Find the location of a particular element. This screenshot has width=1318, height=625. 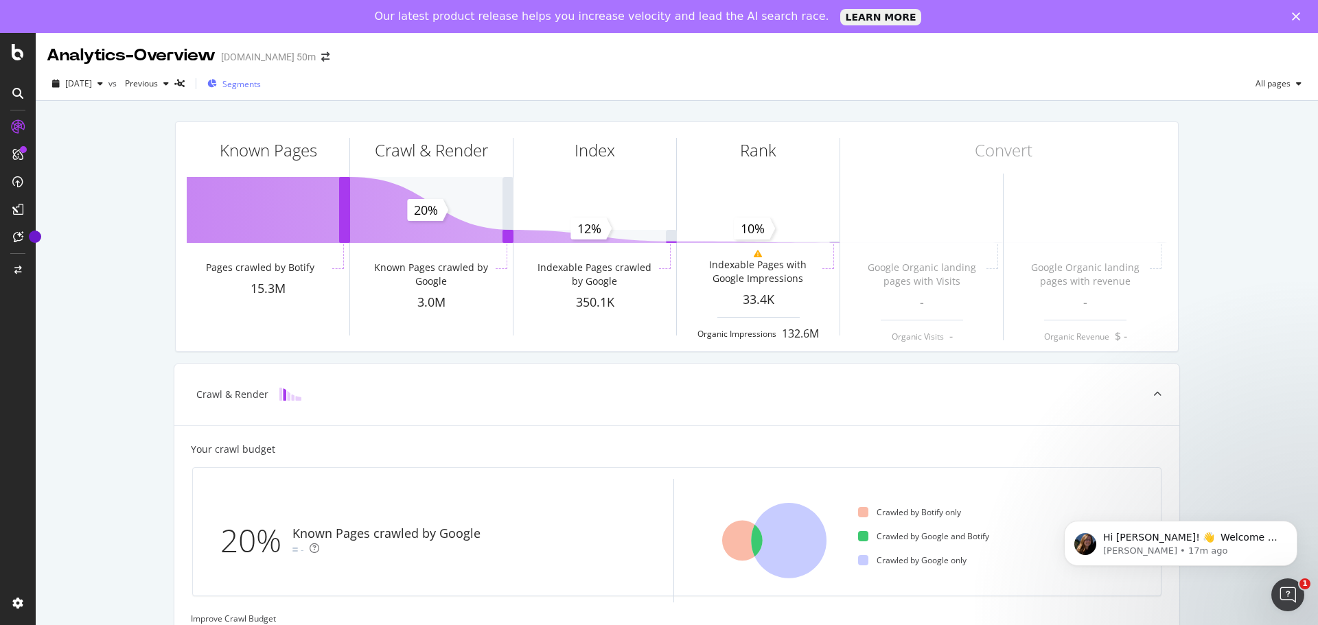

div: Rank is located at coordinates (758, 150).